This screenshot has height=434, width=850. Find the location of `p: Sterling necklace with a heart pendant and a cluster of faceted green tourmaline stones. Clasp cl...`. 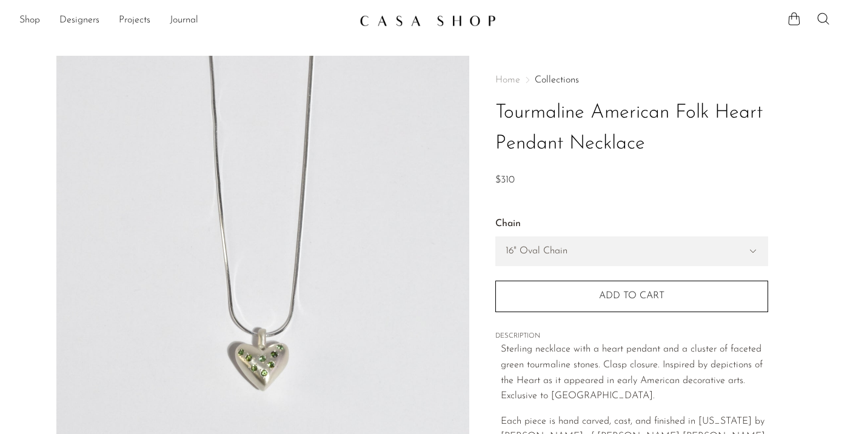

p: Sterling necklace with a heart pendant and a cluster of faceted green tourmaline stones. Clasp cl... is located at coordinates (634, 373).